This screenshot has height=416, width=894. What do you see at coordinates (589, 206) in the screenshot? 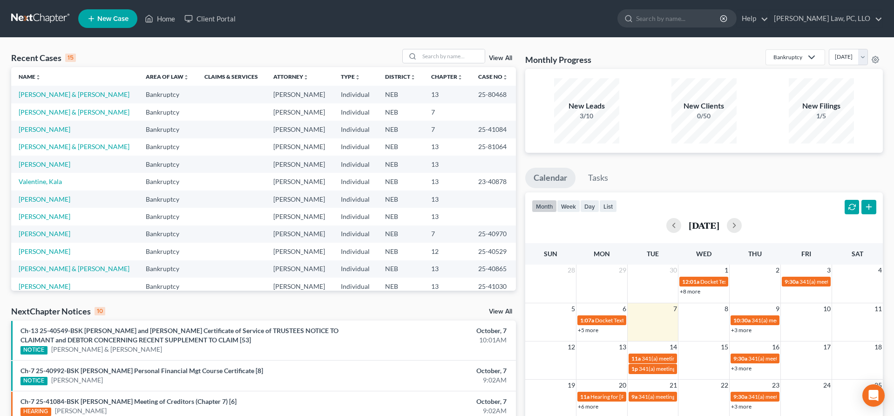
I see `button: day` at bounding box center [589, 206].